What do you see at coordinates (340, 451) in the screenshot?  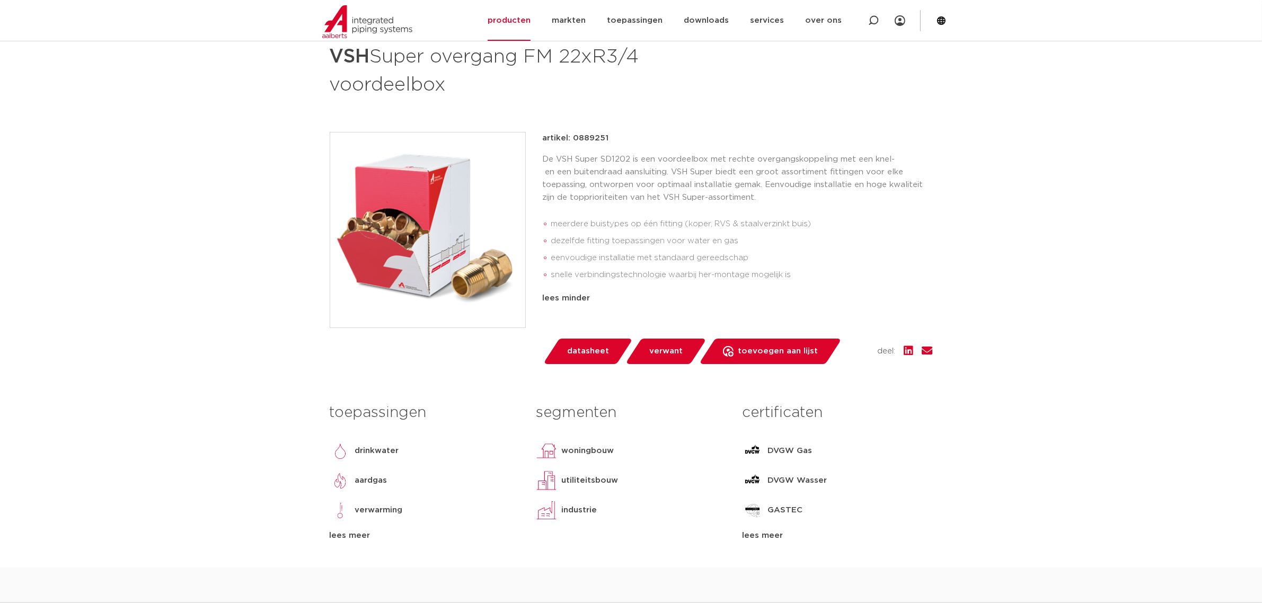 I see `img: drinkwater` at bounding box center [340, 451].